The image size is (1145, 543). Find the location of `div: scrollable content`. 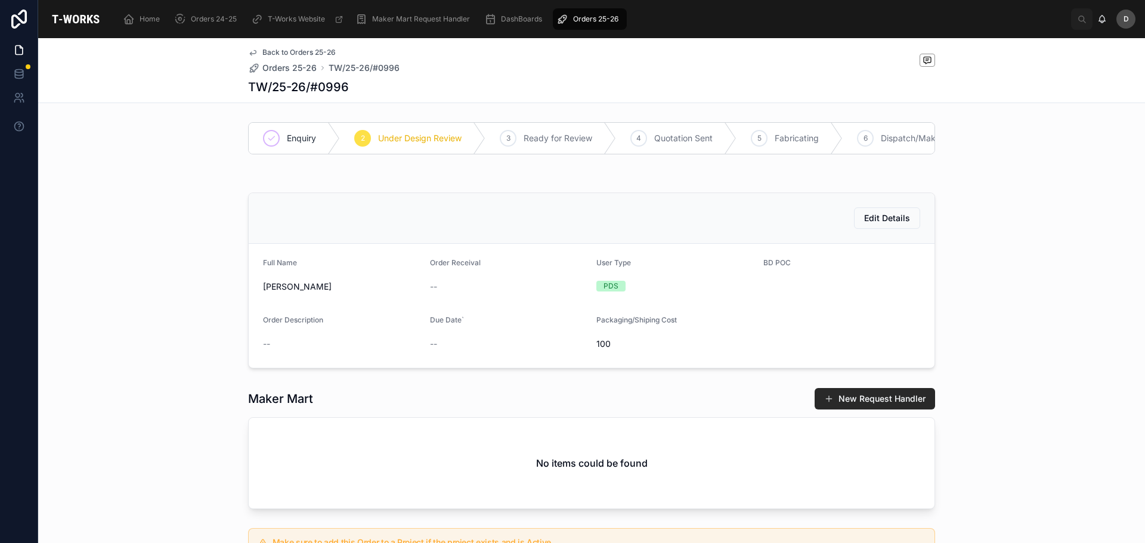

div: scrollable content is located at coordinates (592, 19).